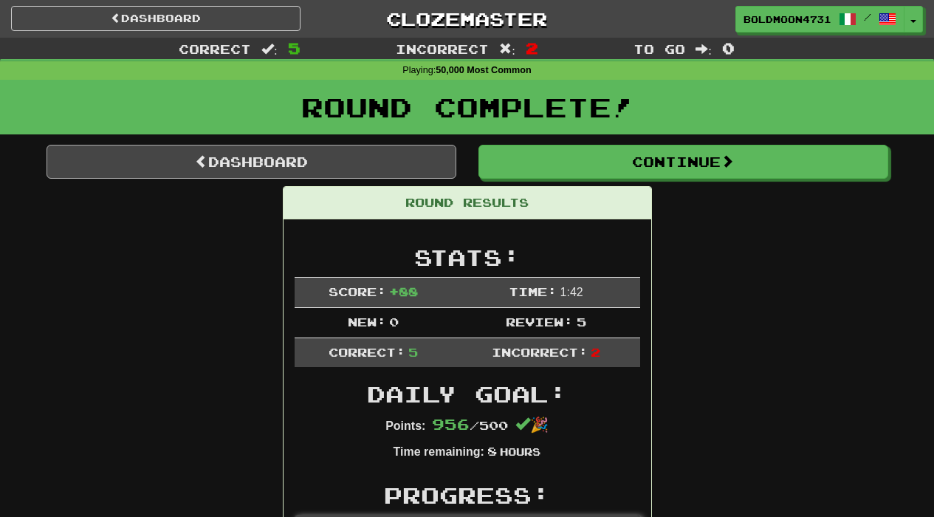 The height and width of the screenshot is (517, 934). What do you see at coordinates (467, 495) in the screenshot?
I see `h2: Progress:` at bounding box center [467, 495].